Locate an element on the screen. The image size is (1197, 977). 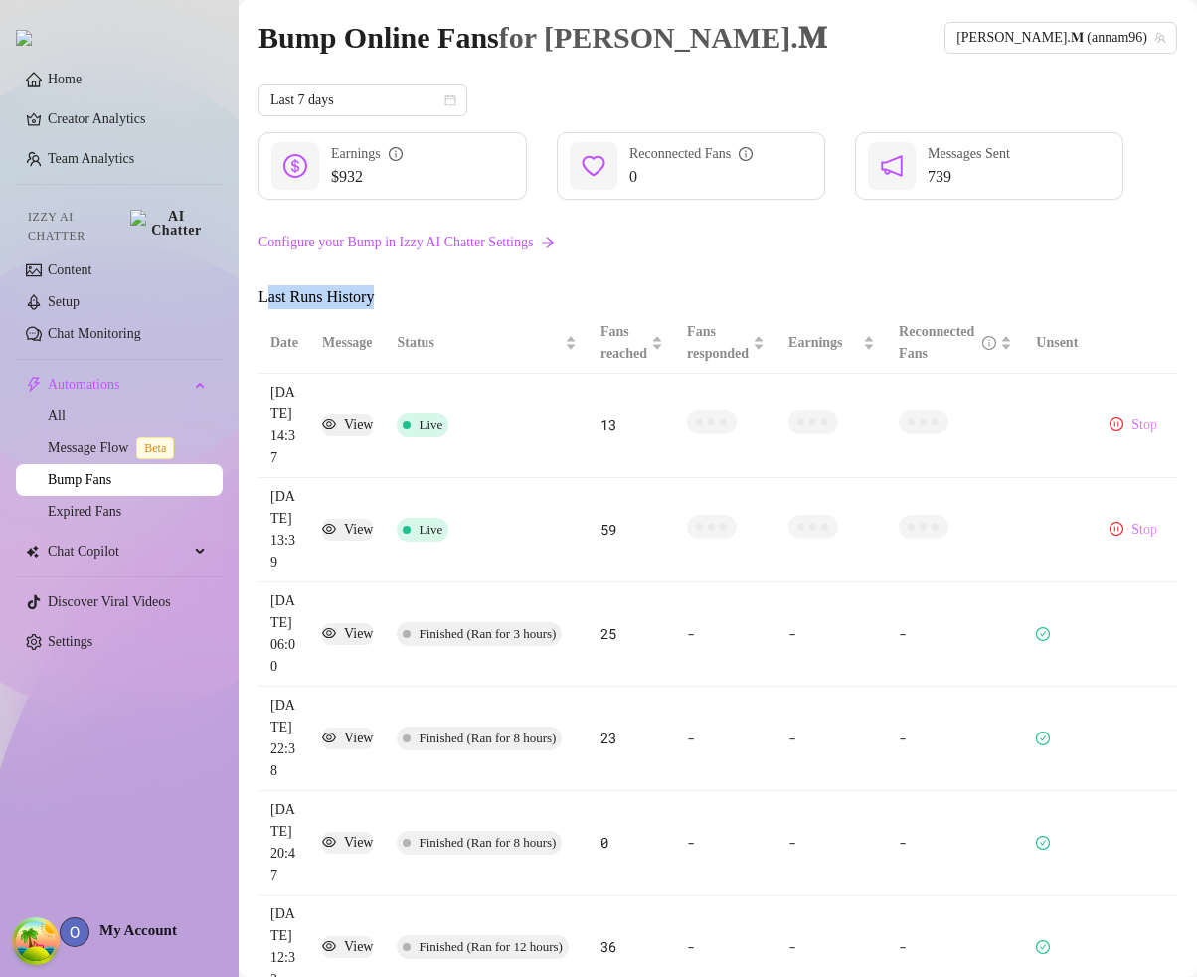
span: Chat Copilot is located at coordinates (118, 552).